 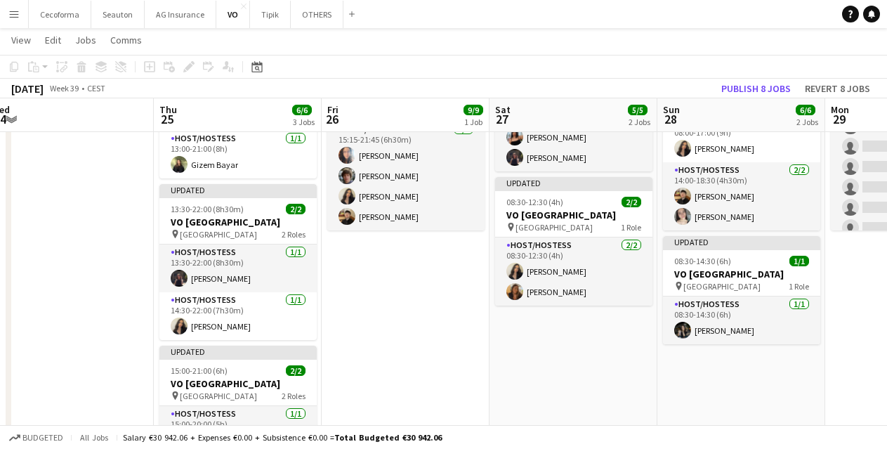 What do you see at coordinates (86, 40) in the screenshot?
I see `span: Jobs` at bounding box center [86, 40].